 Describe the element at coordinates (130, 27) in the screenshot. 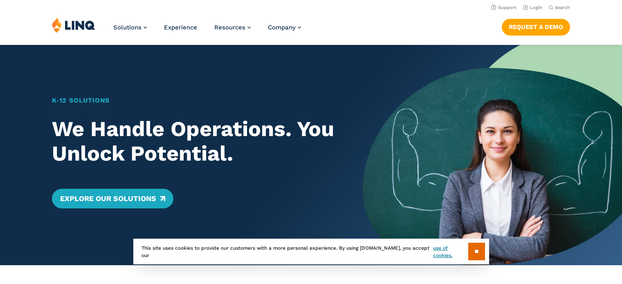

I see `a: Solutions` at that location.